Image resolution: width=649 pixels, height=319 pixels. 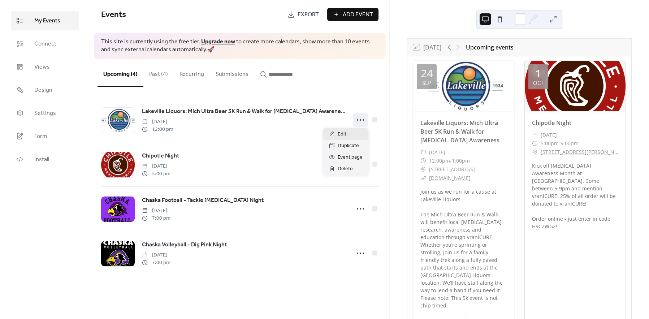 What do you see at coordinates (348, 146) in the screenshot?
I see `span: Duplicate` at bounding box center [348, 146].